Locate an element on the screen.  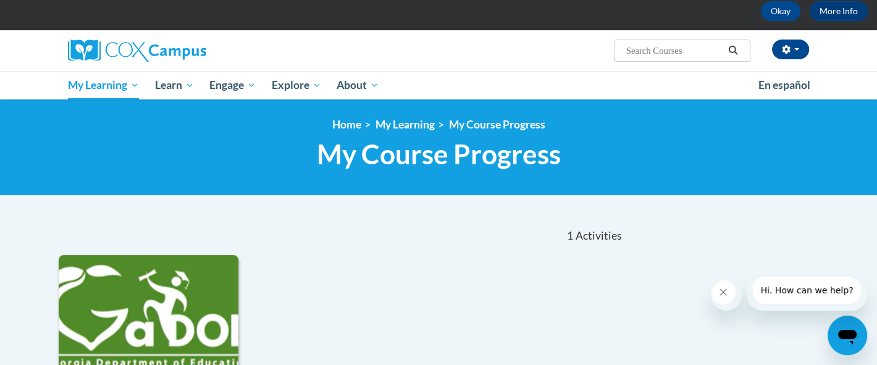
input: Search Courses is located at coordinates (674, 51).